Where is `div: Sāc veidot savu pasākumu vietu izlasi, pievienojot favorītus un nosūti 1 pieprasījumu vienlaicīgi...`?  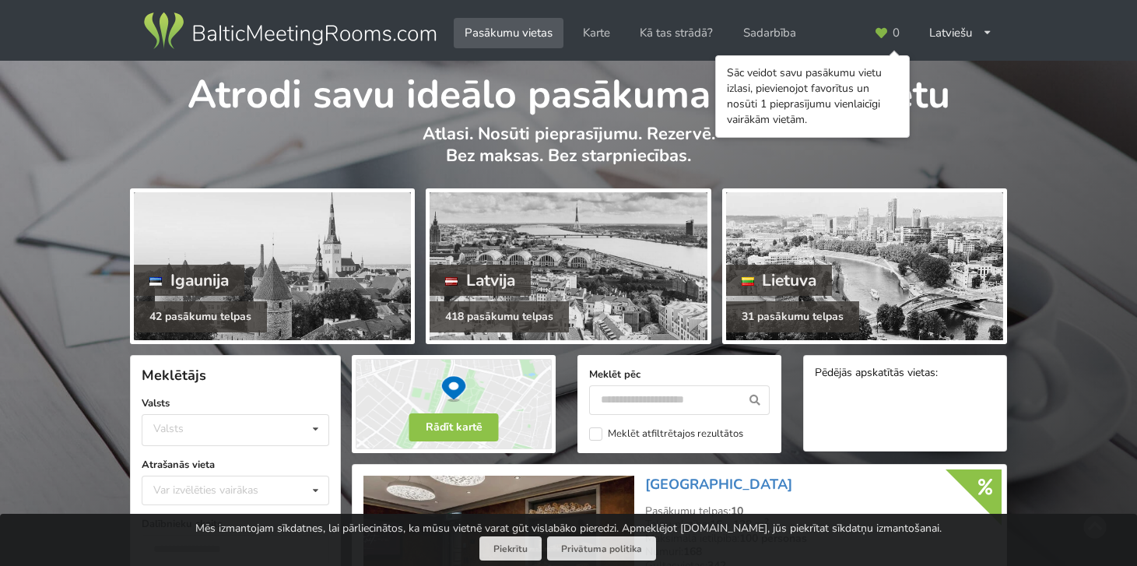 div: Sāc veidot savu pasākumu vietu izlasi, pievienojot favorītus un nosūti 1 pieprasījumu vienlaicīgi... is located at coordinates (813, 97).